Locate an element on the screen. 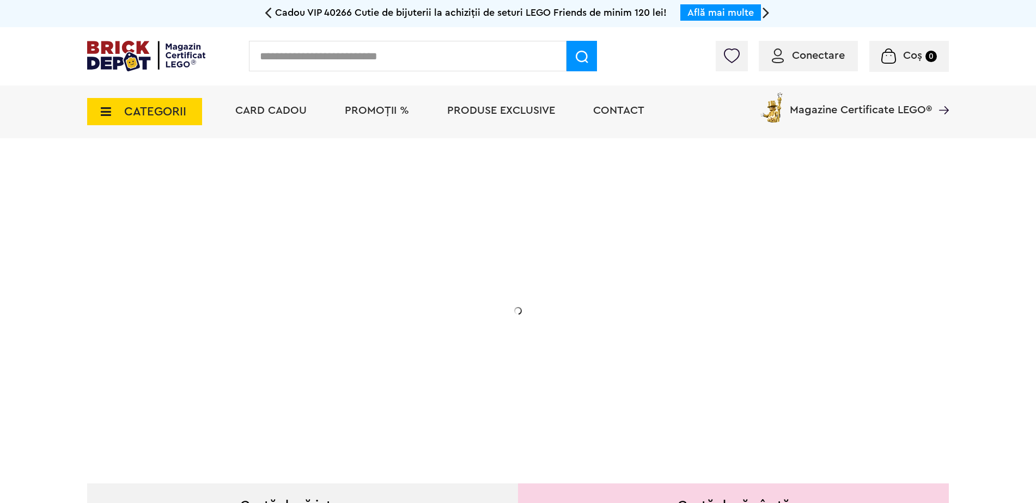 This screenshot has width=1036, height=503. span: CATEGORII is located at coordinates (155, 112).